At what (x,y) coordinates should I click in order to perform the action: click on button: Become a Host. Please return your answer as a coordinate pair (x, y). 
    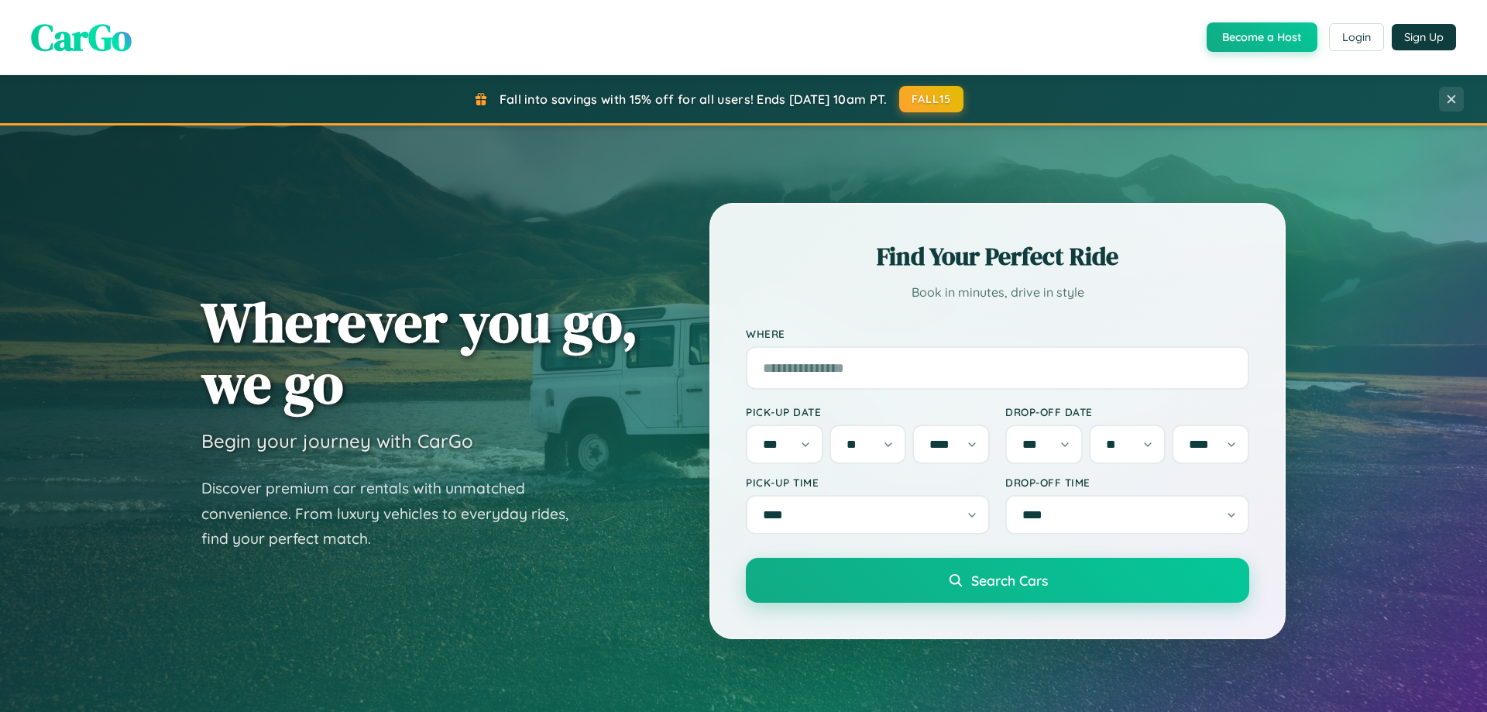
    Looking at the image, I should click on (1261, 37).